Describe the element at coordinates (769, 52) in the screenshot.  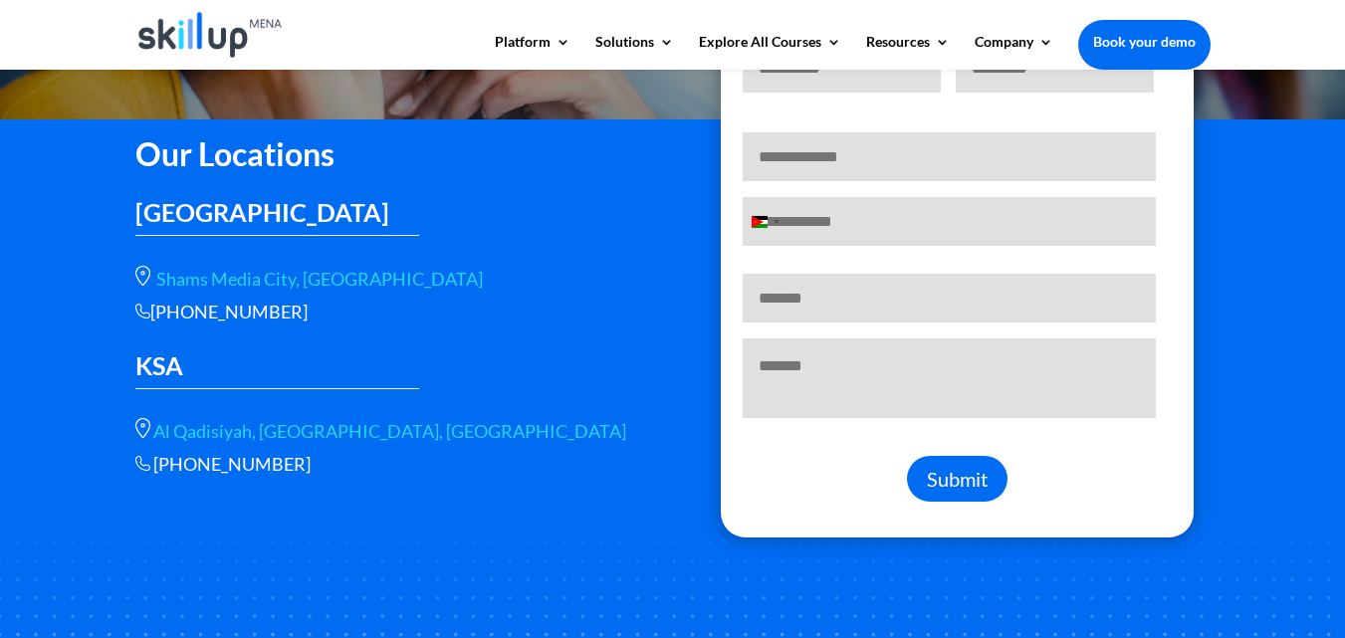
I see `a: Explore All Courses` at that location.